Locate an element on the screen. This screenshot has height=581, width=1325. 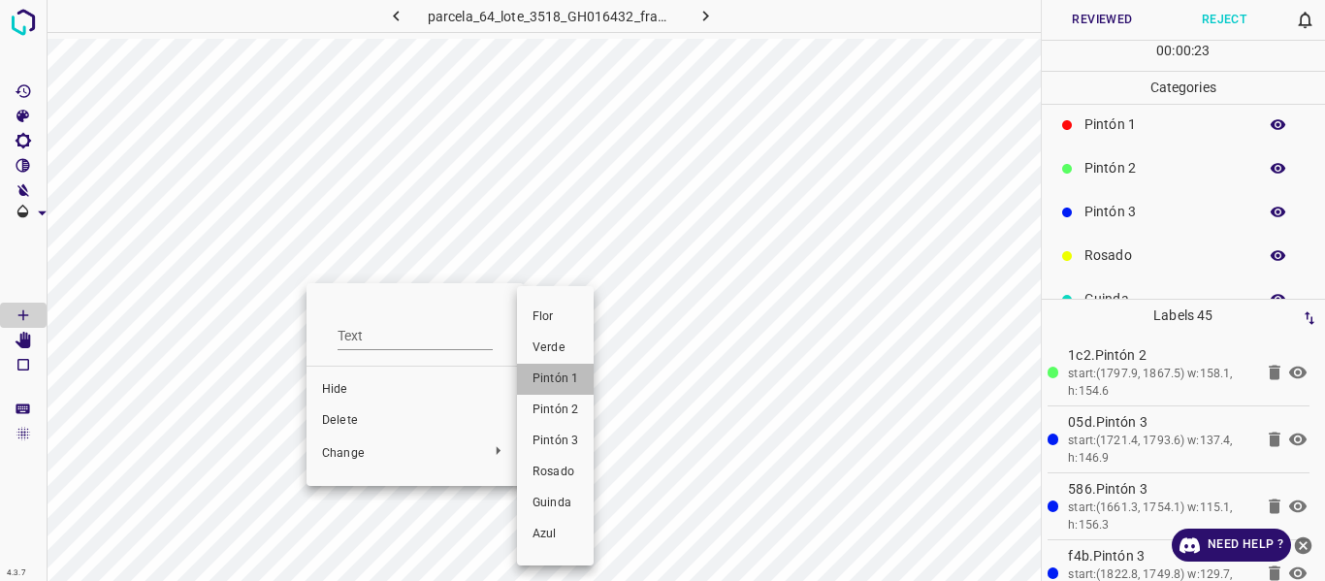
span: Rosado is located at coordinates (555, 472).